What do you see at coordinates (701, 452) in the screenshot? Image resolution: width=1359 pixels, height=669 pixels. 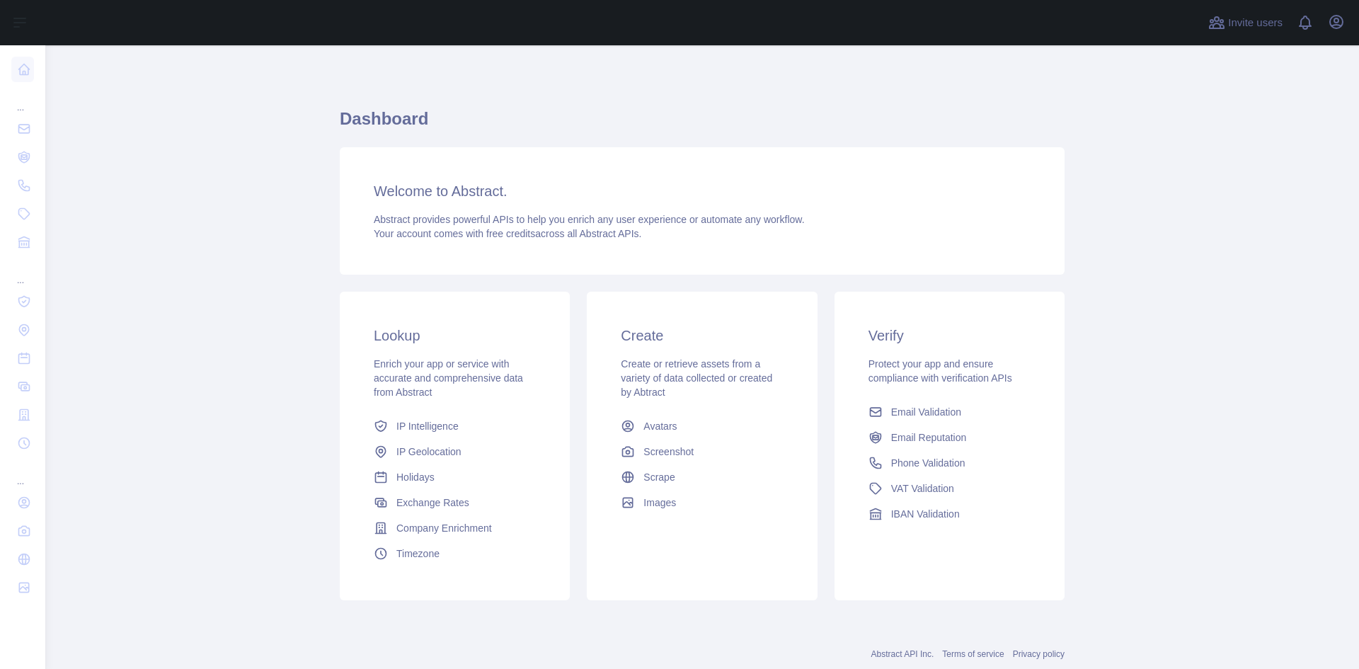 I see `a: Screenshot` at bounding box center [701, 452].